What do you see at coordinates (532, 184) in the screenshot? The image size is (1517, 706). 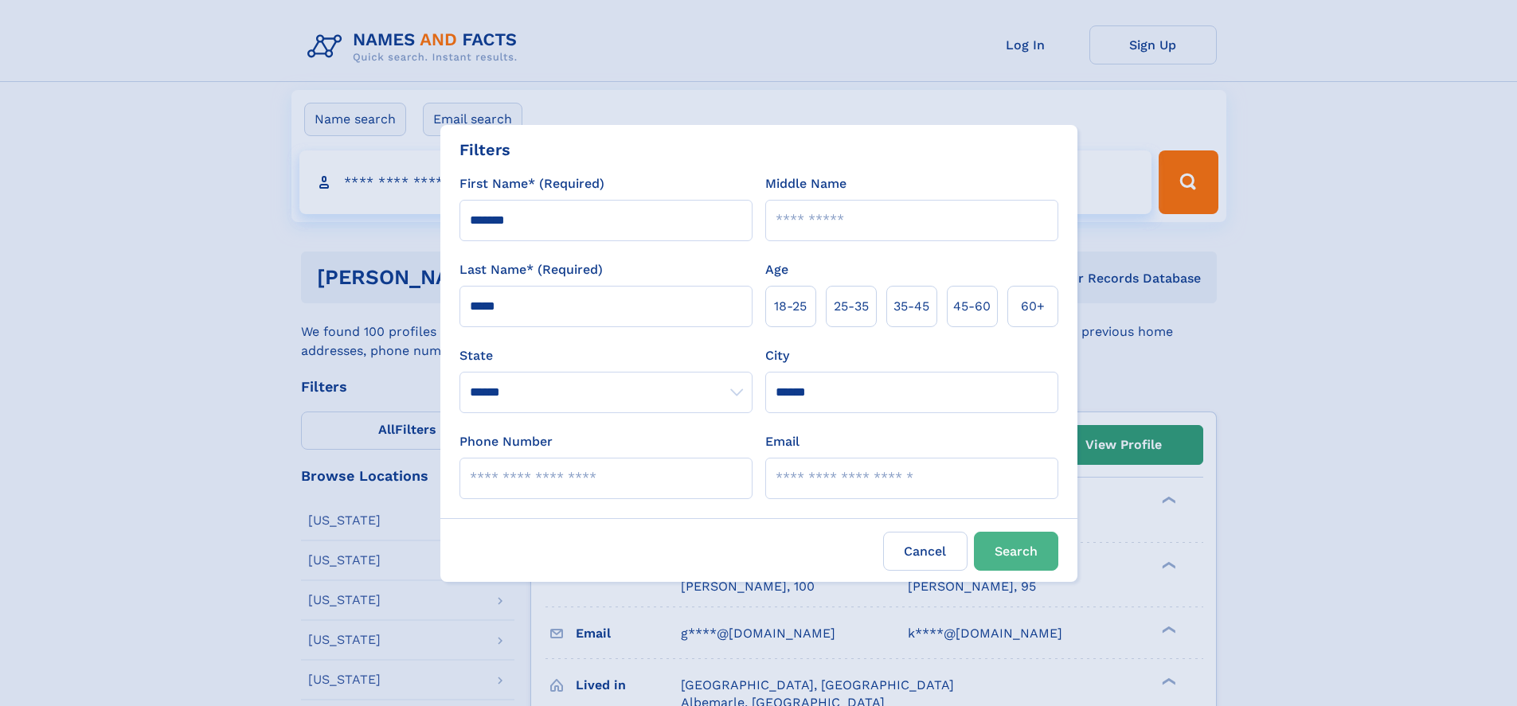 I see `label: First Name* (Required)` at bounding box center [532, 184].